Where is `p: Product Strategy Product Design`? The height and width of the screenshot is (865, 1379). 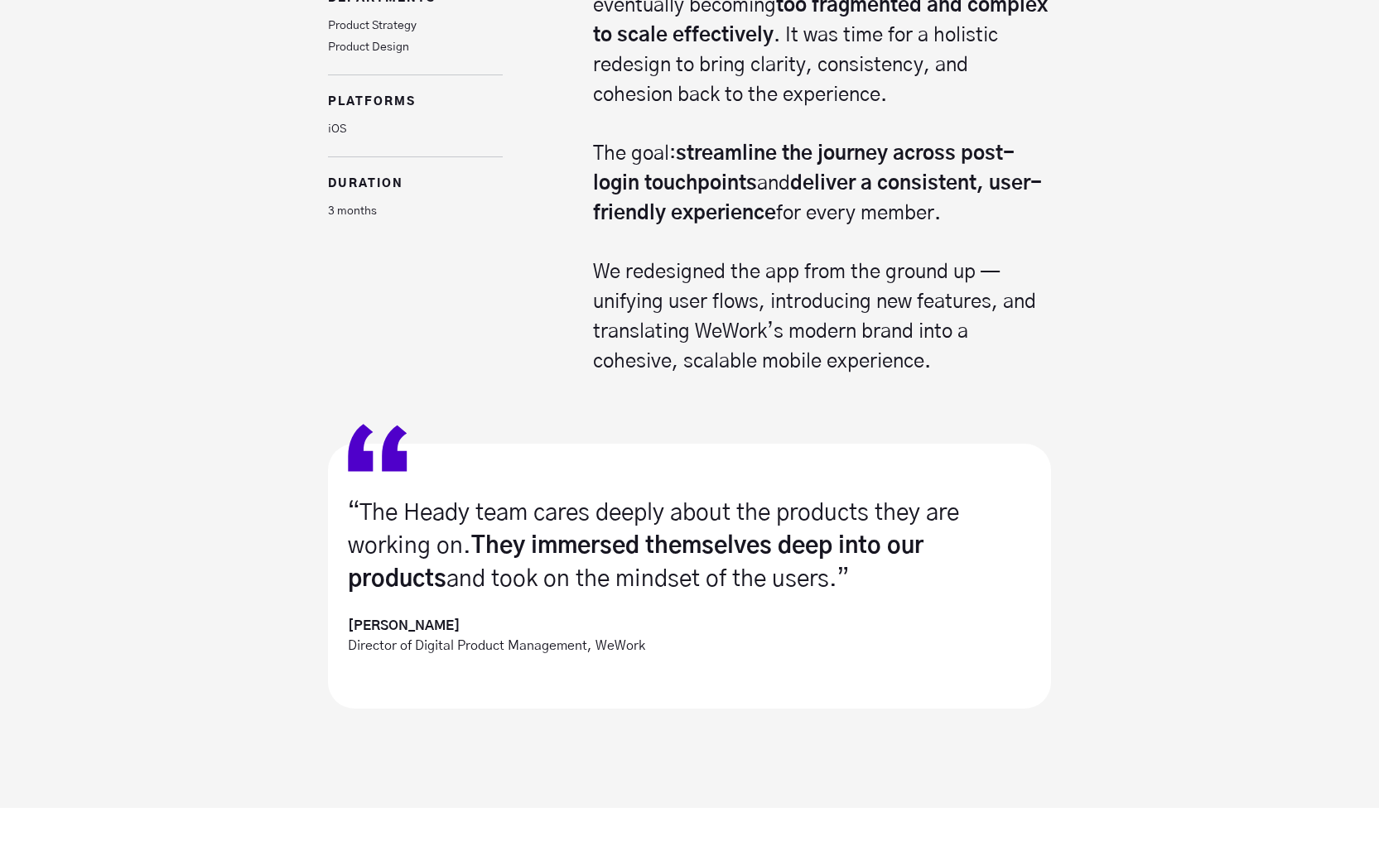
p: Product Strategy Product Design is located at coordinates (415, 45).